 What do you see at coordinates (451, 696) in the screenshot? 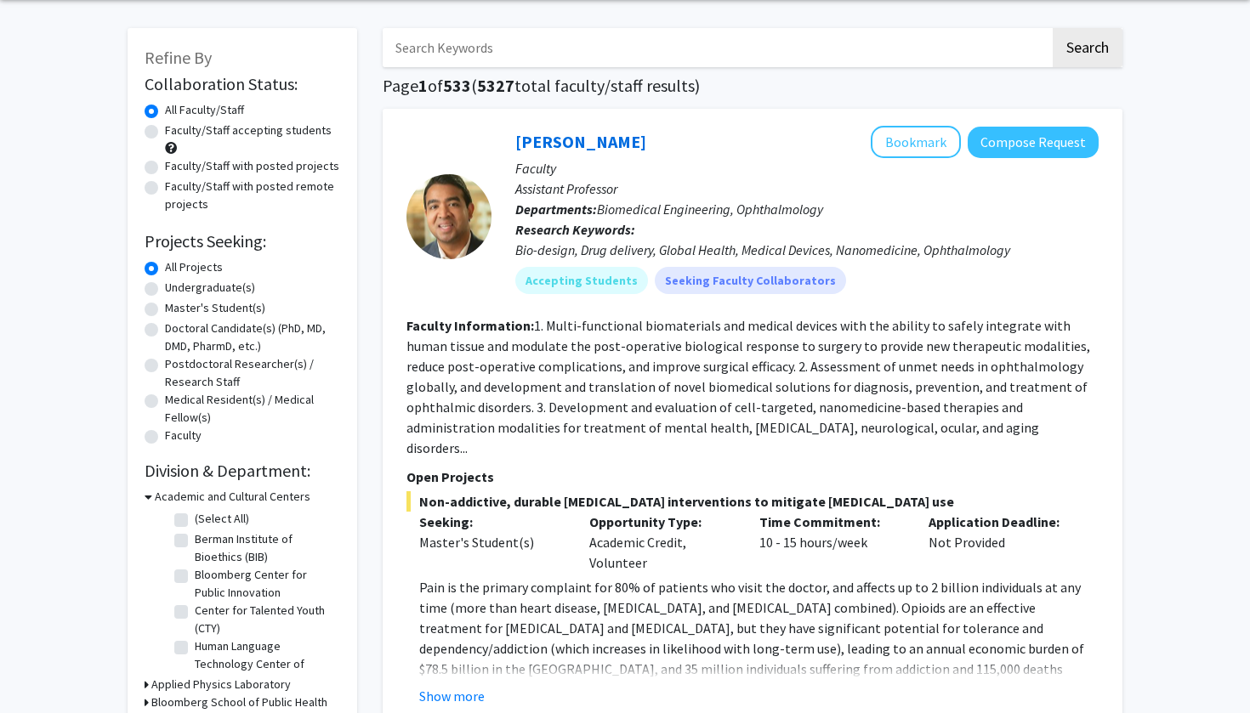
I see `button: Show more` at bounding box center [451, 696].